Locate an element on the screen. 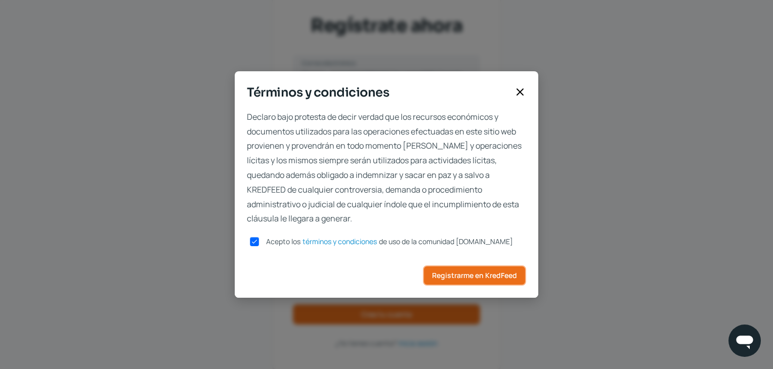 The height and width of the screenshot is (369, 773). span: Declaro bajo protesta de decir verdad que los recursos económicos y documentos utilizados para la... is located at coordinates (387, 168).